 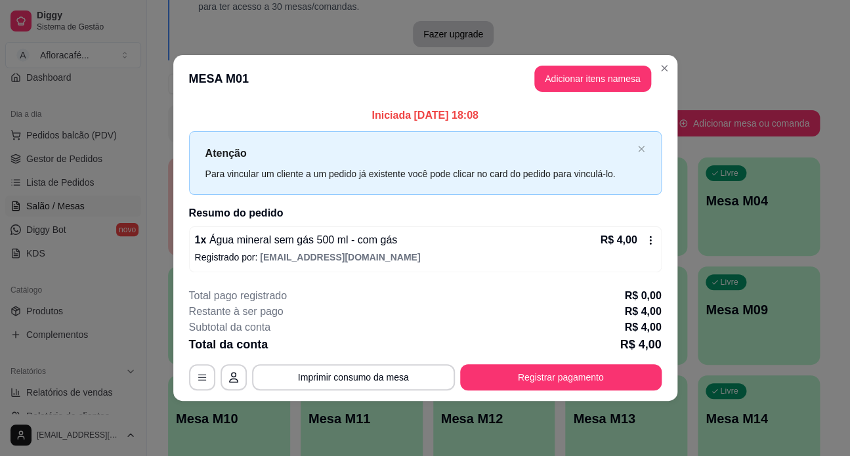 I want to click on p: Total da conta, so click(x=228, y=344).